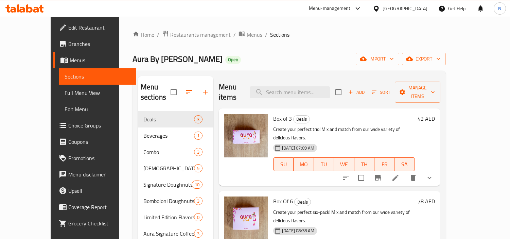  What do you see at coordinates (176, 119) in the screenshot?
I see `div: Deals3` at bounding box center [176, 119].